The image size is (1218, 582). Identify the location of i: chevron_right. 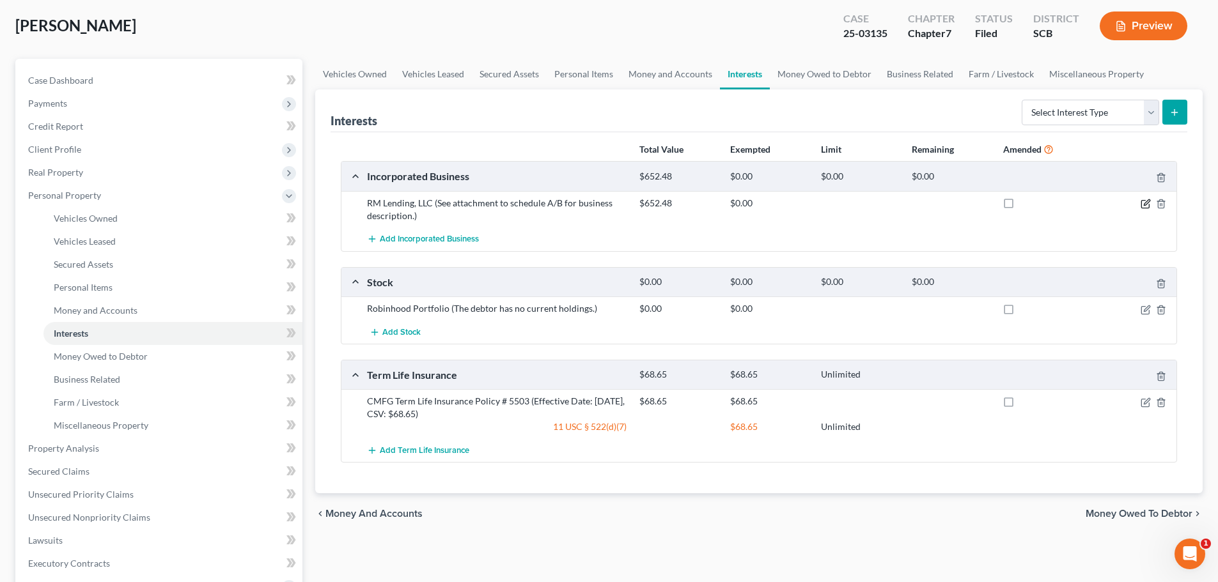
(1197, 514).